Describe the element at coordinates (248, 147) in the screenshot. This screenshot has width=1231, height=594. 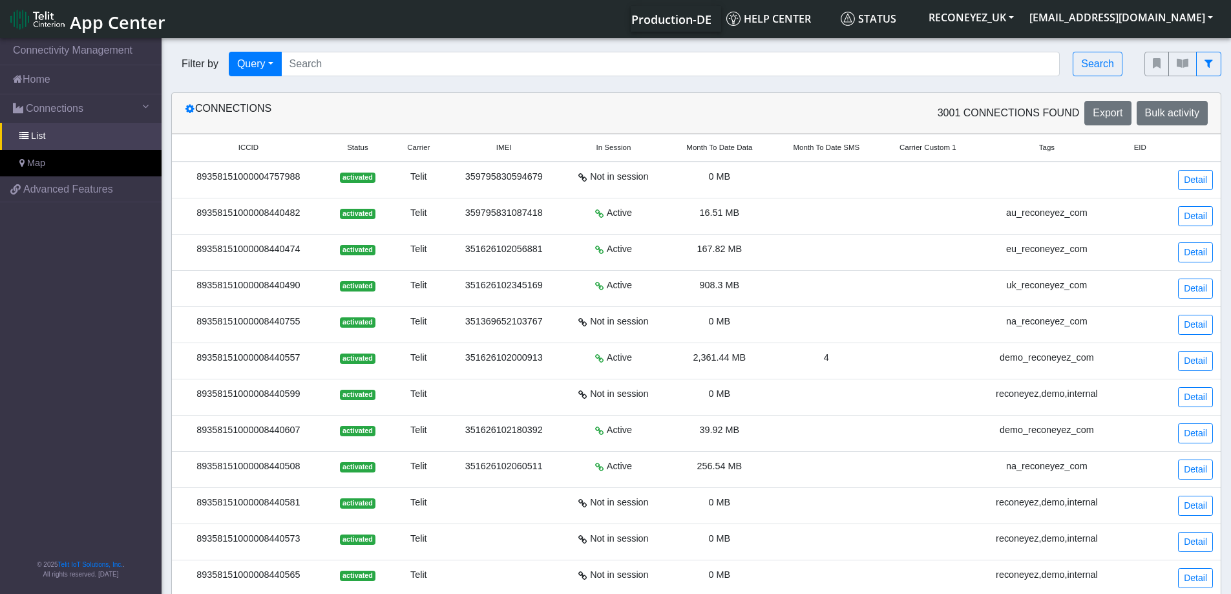
I see `span: ICCID` at that location.